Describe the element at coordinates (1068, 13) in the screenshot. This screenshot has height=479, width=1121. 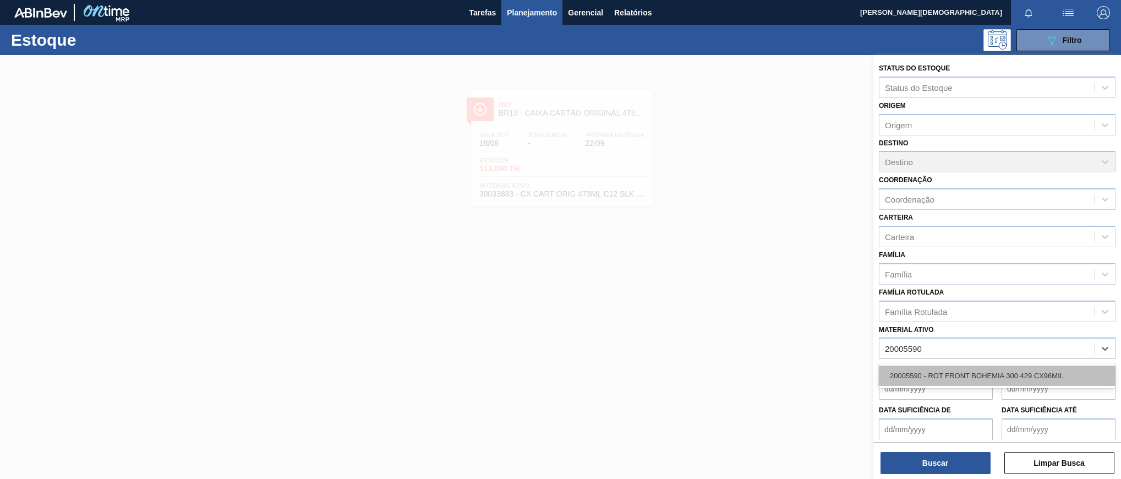
I see `img: userActions` at that location.